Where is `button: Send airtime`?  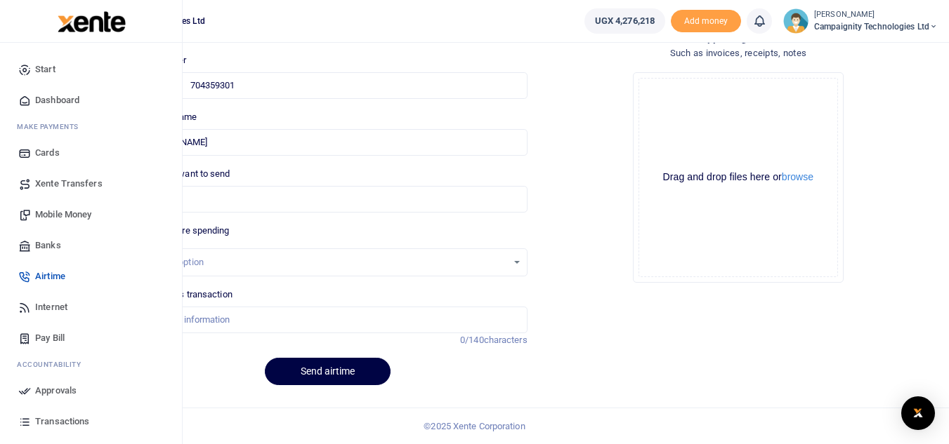
button: Send airtime is located at coordinates (327, 371).